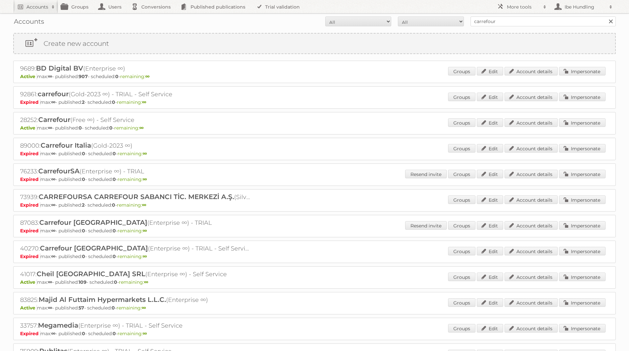 The height and width of the screenshot is (351, 629). What do you see at coordinates (136, 326) in the screenshot?
I see `h2: 33757: (Enterprise ∞) - TRIAL - Self Service` at bounding box center [136, 326].